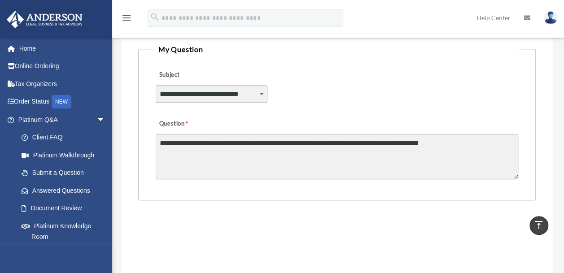  What do you see at coordinates (539, 225) in the screenshot?
I see `i: vertical_align_top` at bounding box center [539, 225].